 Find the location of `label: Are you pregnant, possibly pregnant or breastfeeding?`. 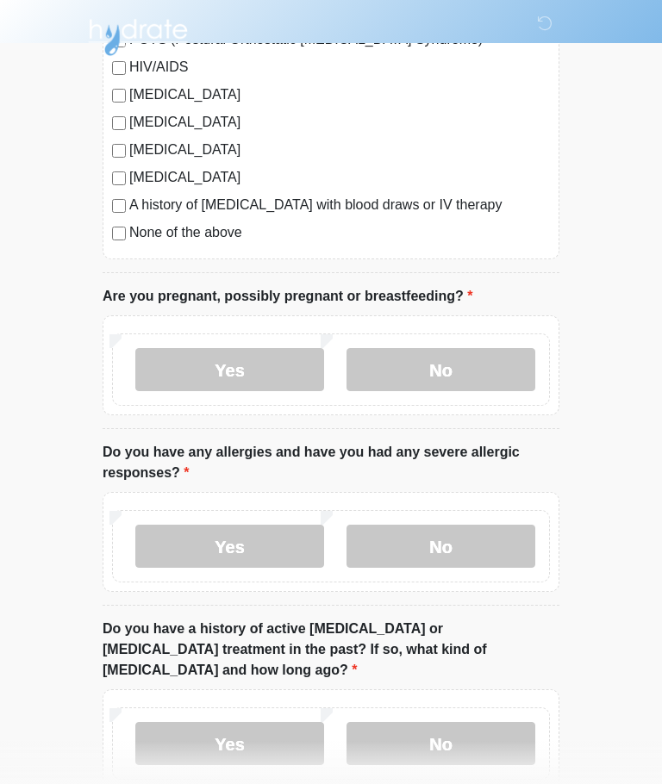

label: Are you pregnant, possibly pregnant or breastfeeding? is located at coordinates (287, 296).